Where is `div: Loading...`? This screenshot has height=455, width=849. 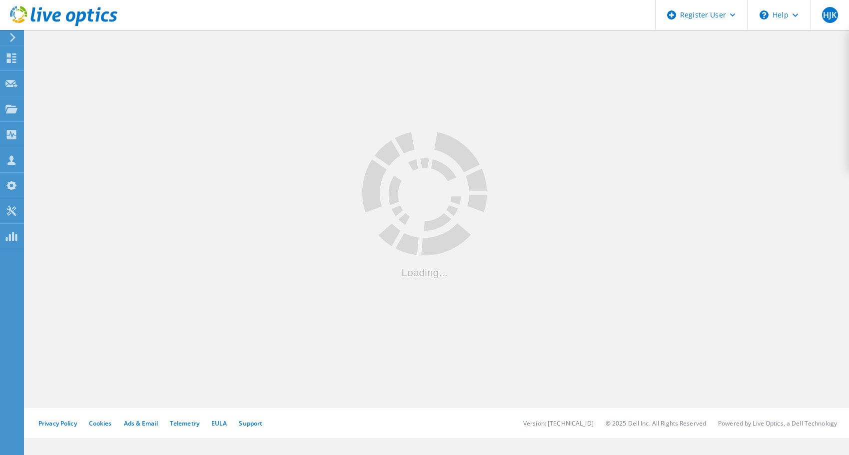
div: Loading... is located at coordinates (425, 272).